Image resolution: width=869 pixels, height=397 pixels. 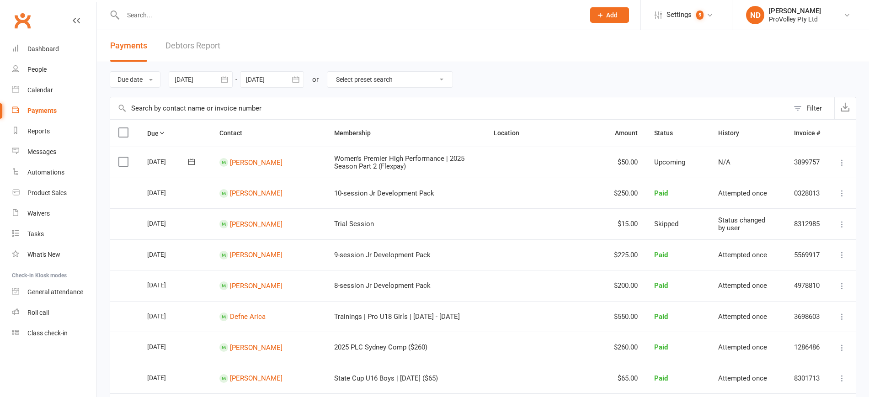 I want to click on span: 2025 PLC Sydney Comp ($260), so click(x=381, y=347).